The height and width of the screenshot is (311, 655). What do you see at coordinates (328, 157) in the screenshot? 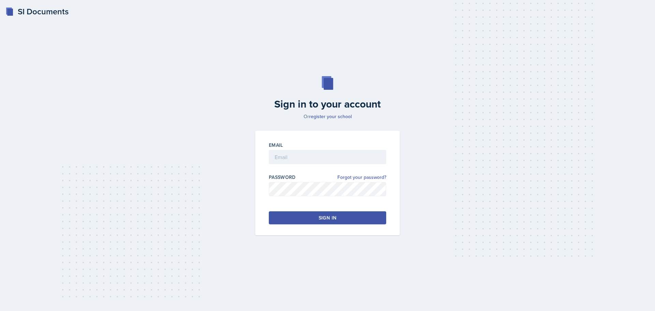
I see `input: Email` at bounding box center [328, 157].